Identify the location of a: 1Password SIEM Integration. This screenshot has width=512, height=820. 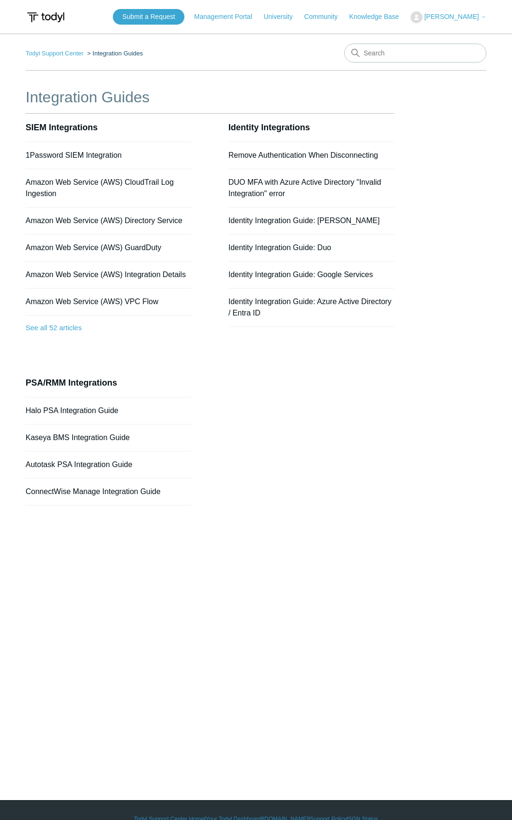
(73, 155).